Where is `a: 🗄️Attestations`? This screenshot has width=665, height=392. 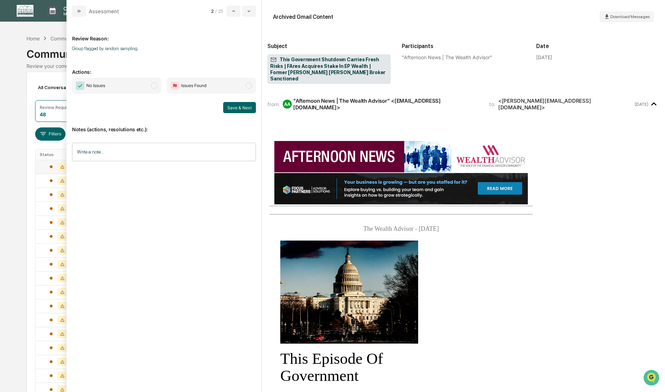
a: 🗄️Attestations is located at coordinates (68, 146).